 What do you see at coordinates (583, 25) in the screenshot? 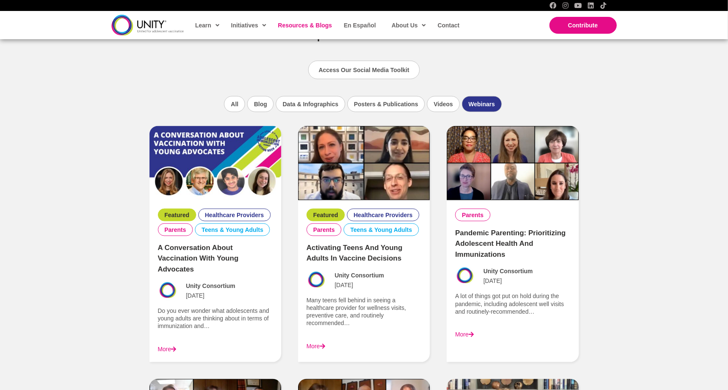
I see `a: Contribute` at bounding box center [583, 25].